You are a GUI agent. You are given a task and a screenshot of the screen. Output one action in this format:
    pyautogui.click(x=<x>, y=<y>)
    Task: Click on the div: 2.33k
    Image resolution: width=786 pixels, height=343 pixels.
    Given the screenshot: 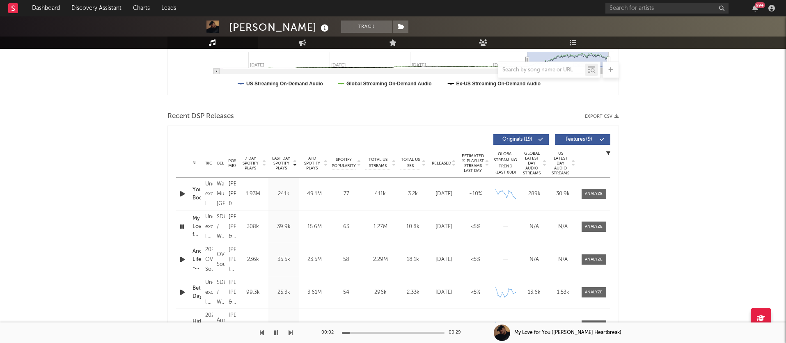 What is the action you would take?
    pyautogui.click(x=413, y=292)
    